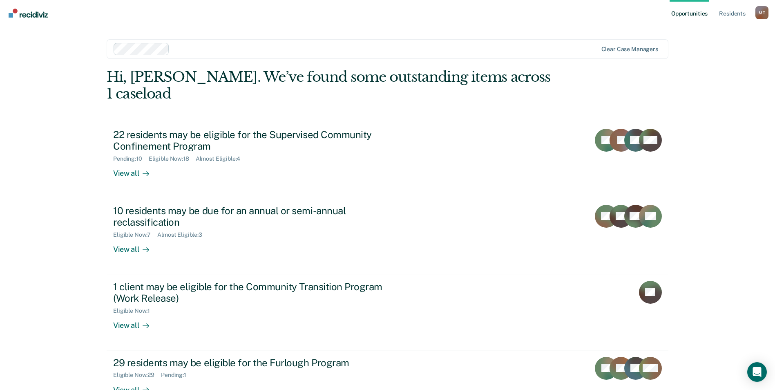 This screenshot has height=390, width=775. What do you see at coordinates (257, 141) in the screenshot?
I see `div: 22 residents may be eligible for the Supervised Community Confinement Program` at bounding box center [257, 141].